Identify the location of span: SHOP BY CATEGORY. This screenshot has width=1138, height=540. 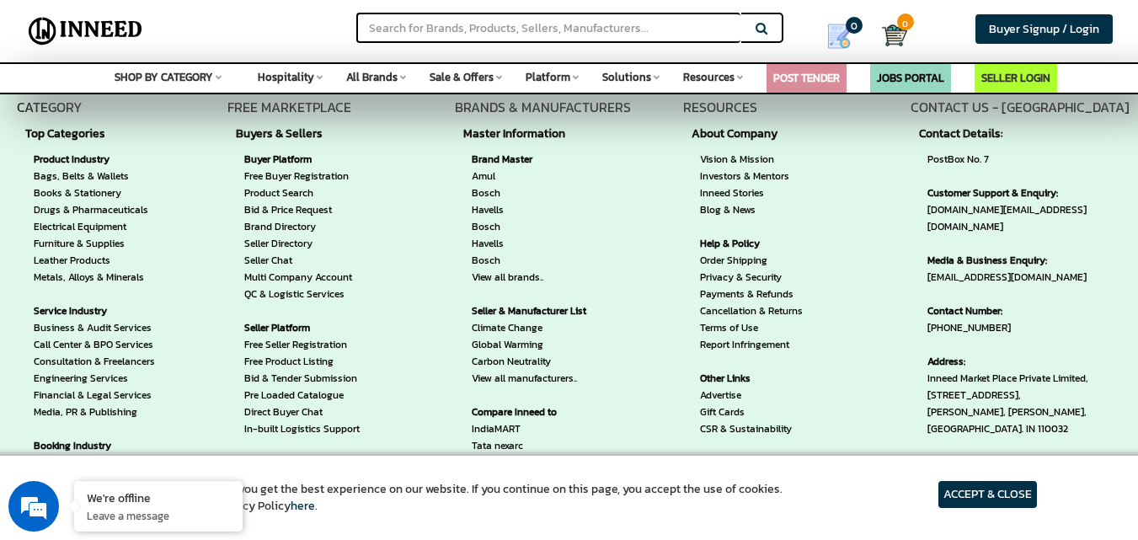
(163, 77).